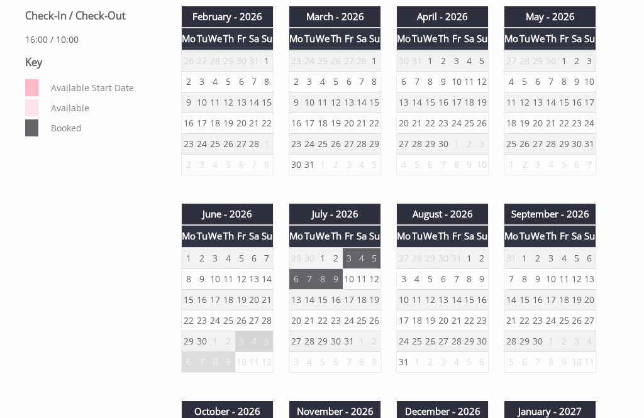  I want to click on th: Su, so click(589, 39).